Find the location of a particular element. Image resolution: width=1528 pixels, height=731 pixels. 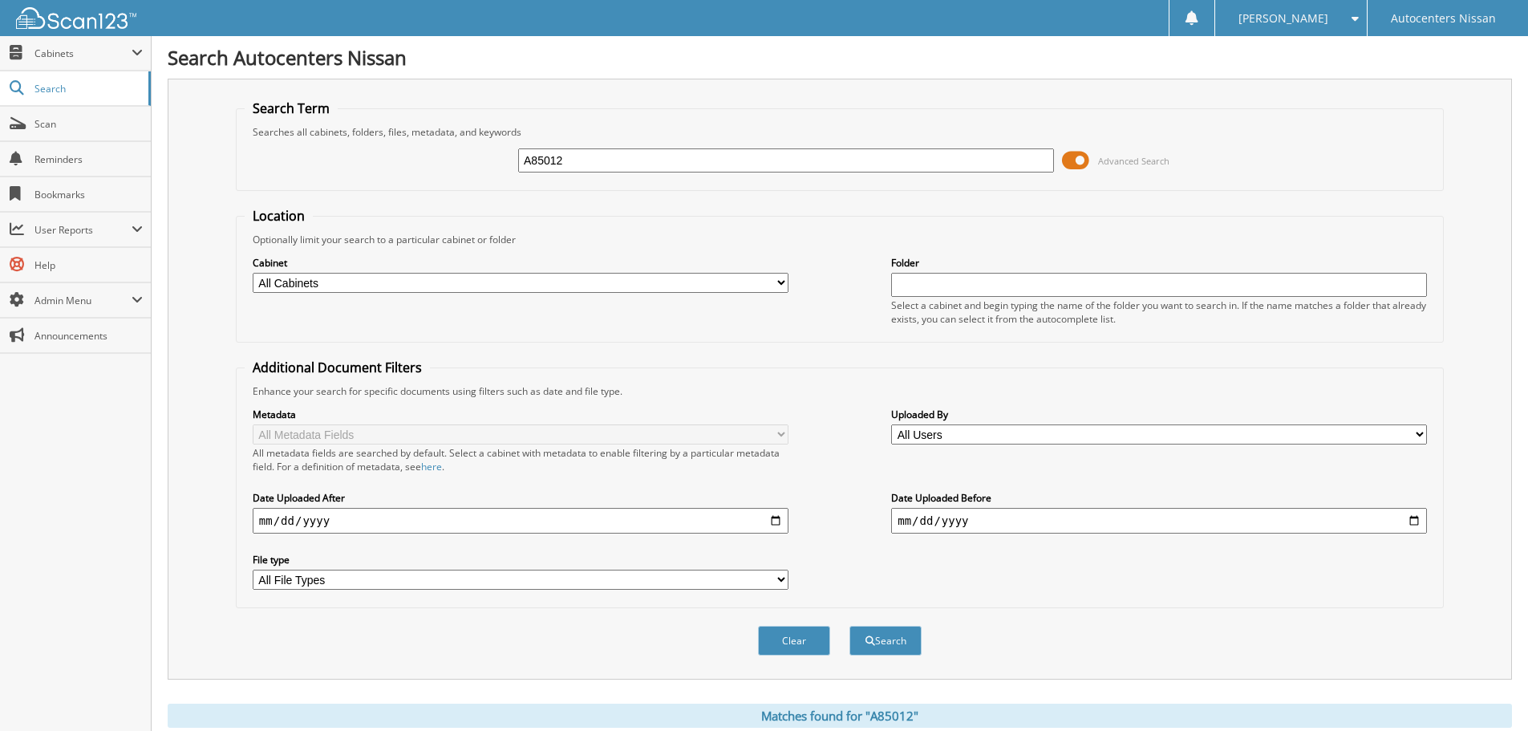

div: Select a cabinet and begin typing the name of the folder you want to search in. If the name match... is located at coordinates (1159, 312).